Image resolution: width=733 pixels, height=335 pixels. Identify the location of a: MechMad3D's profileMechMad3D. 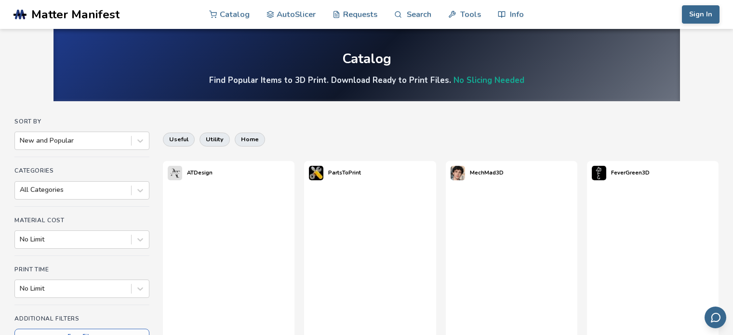
(477, 173).